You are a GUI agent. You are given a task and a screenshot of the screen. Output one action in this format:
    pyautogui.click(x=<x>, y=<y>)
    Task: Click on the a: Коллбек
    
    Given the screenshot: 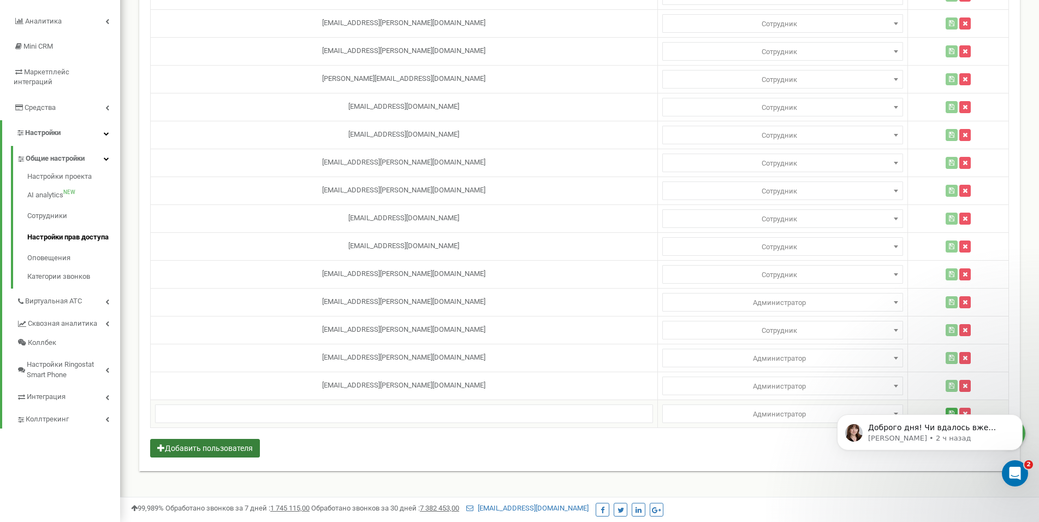 What is the action you would take?
    pyautogui.click(x=68, y=342)
    